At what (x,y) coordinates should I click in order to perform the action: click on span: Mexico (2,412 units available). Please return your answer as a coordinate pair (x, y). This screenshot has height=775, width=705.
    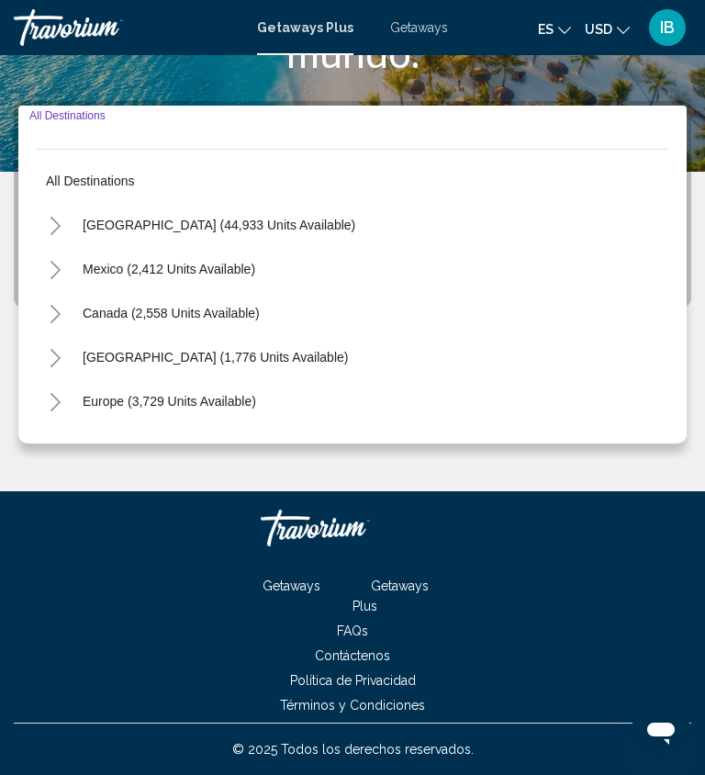
    Looking at the image, I should click on (169, 269).